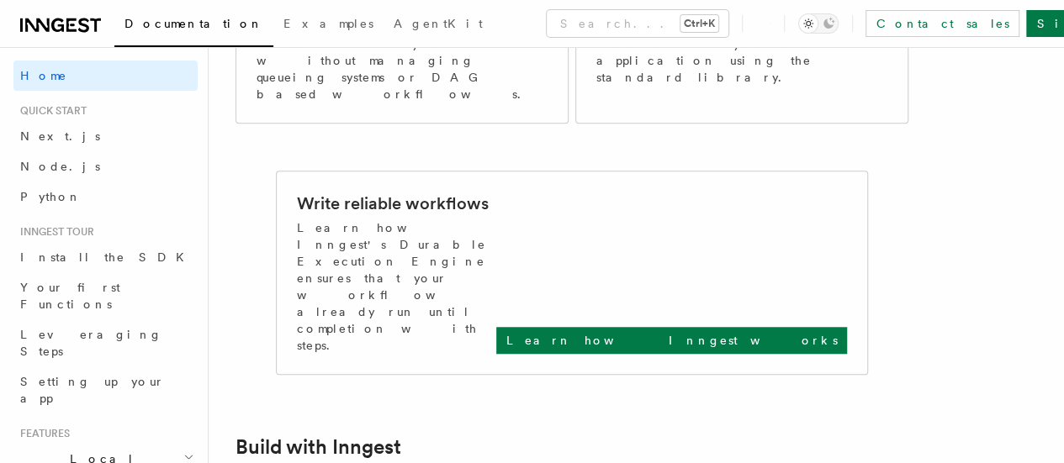  I want to click on span: Your first Functions, so click(70, 296).